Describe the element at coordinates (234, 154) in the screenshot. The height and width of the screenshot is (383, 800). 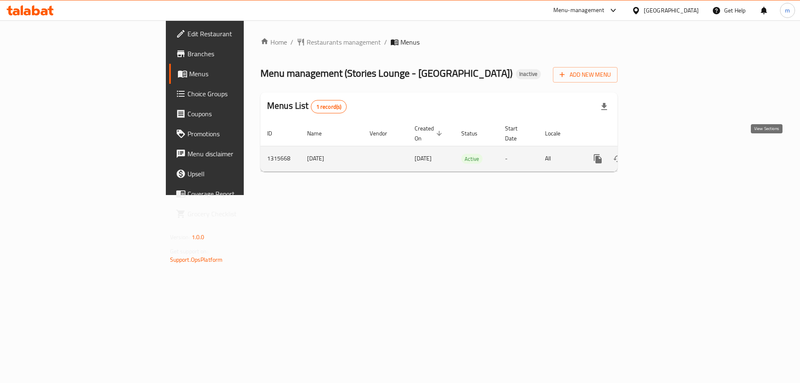
I see `a: Menu disclaimer` at that location.